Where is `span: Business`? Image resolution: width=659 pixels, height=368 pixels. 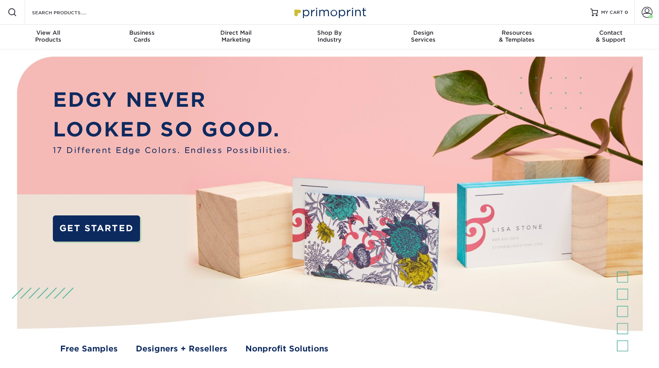 span: Business is located at coordinates (142, 33).